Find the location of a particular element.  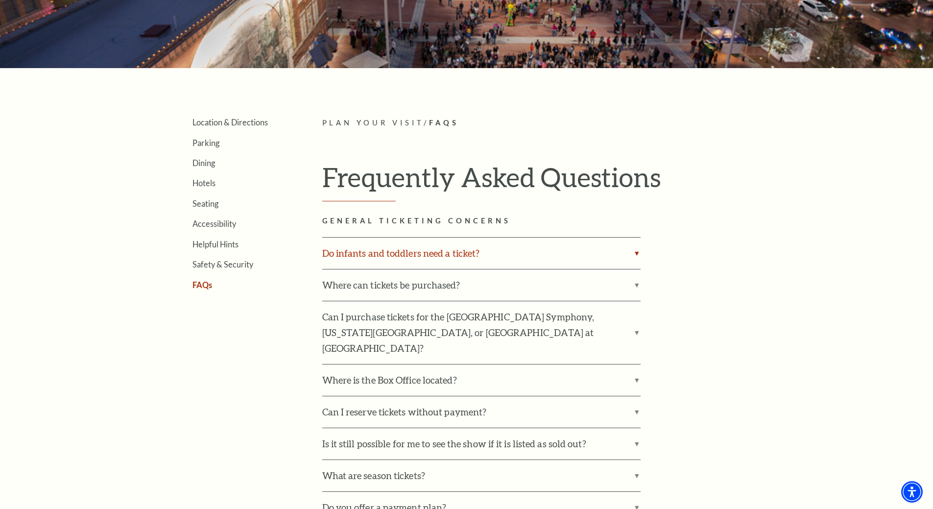

a: Dining is located at coordinates (204, 163).